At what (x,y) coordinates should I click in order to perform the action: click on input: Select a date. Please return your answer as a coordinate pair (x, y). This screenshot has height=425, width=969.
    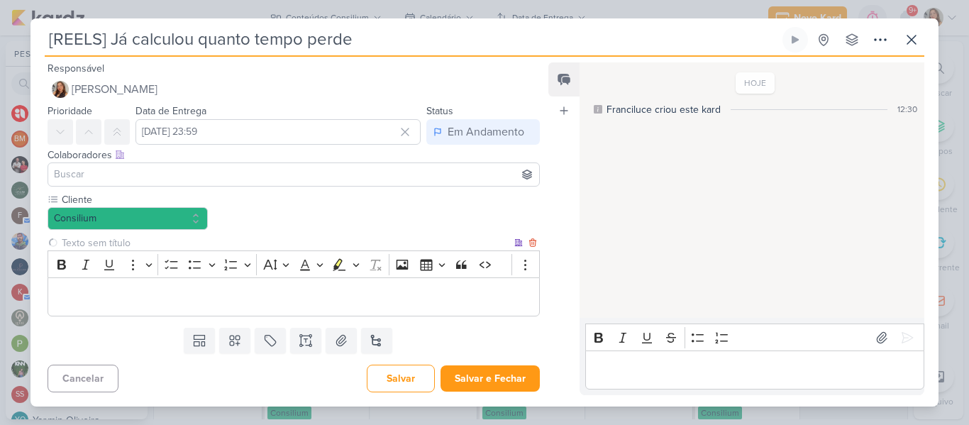
    Looking at the image, I should click on (278, 132).